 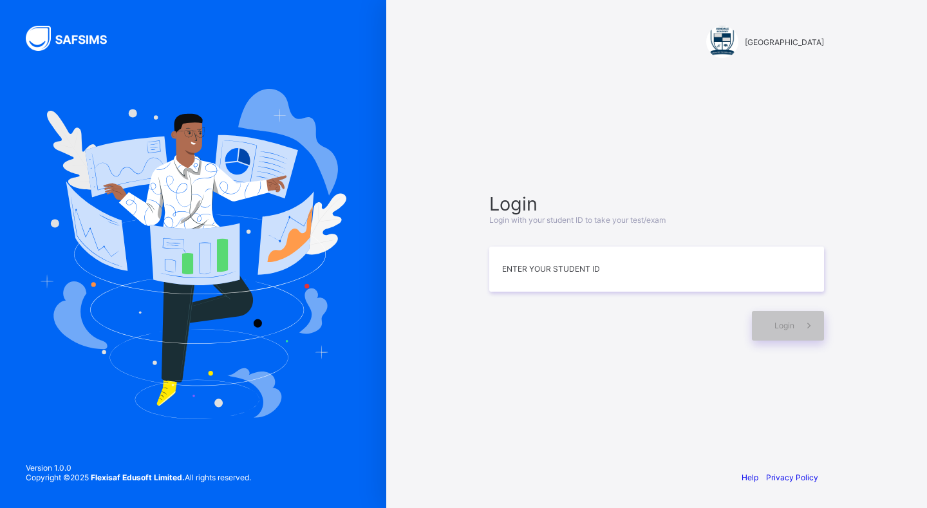 I want to click on img: Hero Image, so click(x=193, y=254).